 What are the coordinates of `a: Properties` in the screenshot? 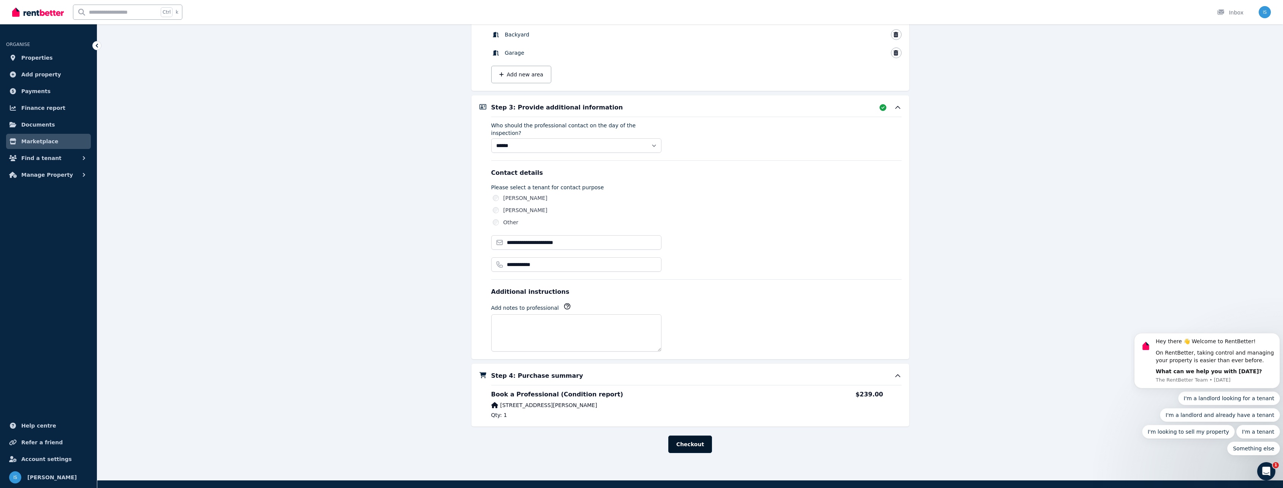 It's located at (48, 58).